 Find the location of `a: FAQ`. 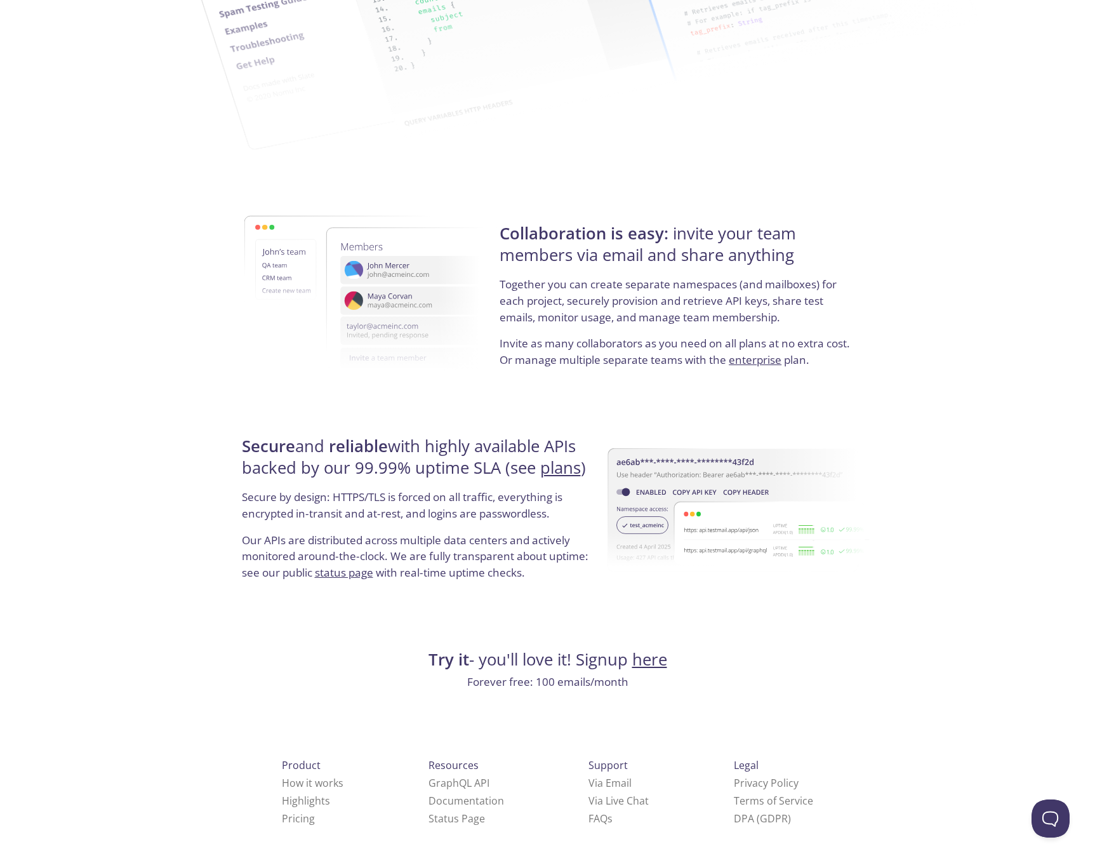

a: FAQ is located at coordinates (600, 818).